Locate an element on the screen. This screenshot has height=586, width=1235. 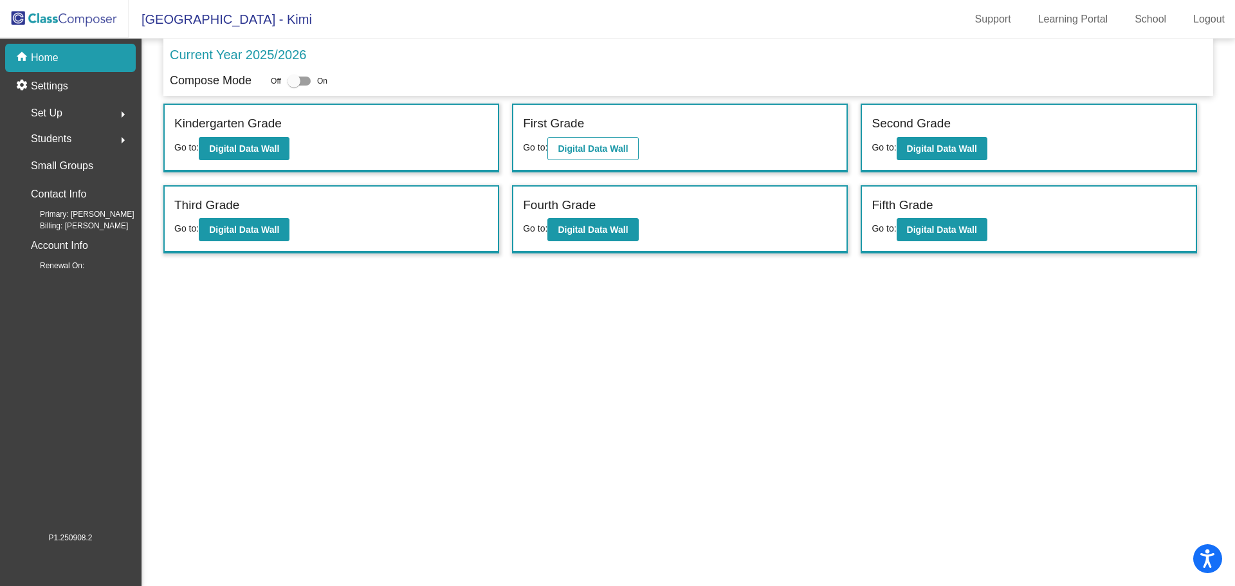
label: Third Grade is located at coordinates (207, 205).